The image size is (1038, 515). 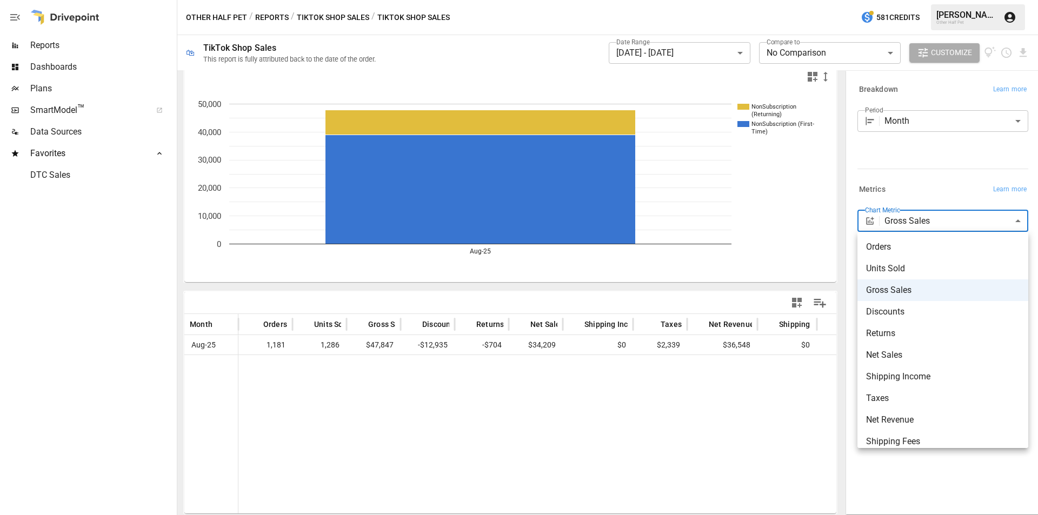 I want to click on span: Shipping Income, so click(x=942, y=377).